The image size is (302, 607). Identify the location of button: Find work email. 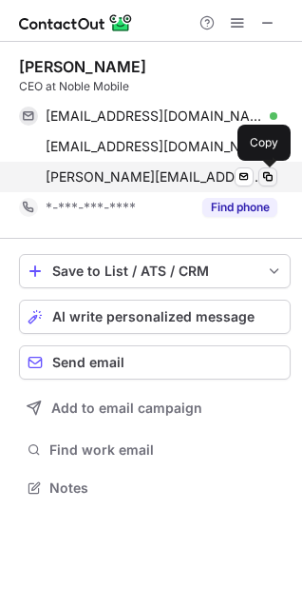
(155, 450).